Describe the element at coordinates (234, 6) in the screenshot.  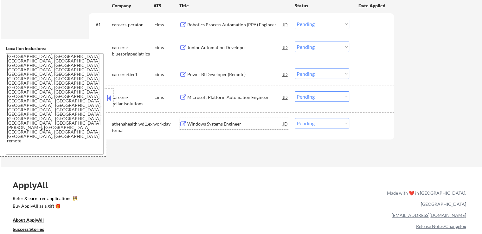
I see `div: Title` at that location.